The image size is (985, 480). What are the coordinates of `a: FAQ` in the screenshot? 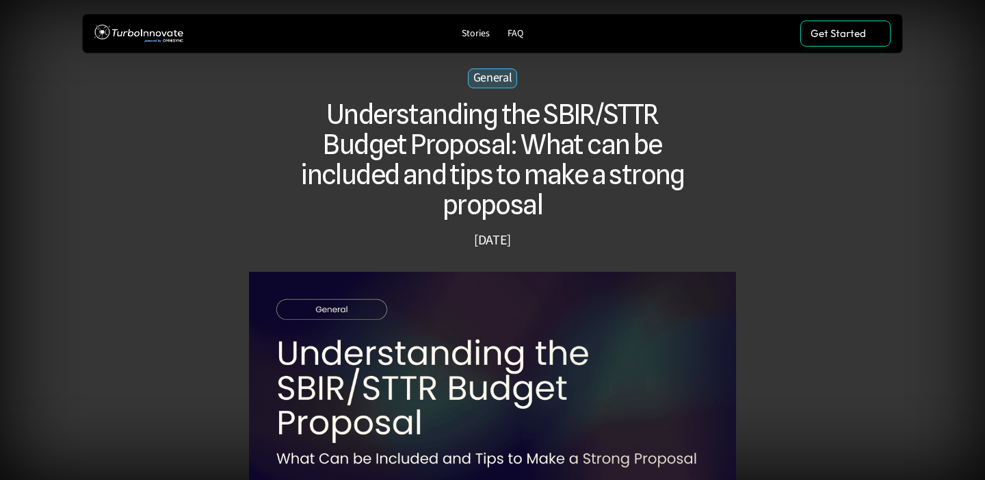 It's located at (515, 34).